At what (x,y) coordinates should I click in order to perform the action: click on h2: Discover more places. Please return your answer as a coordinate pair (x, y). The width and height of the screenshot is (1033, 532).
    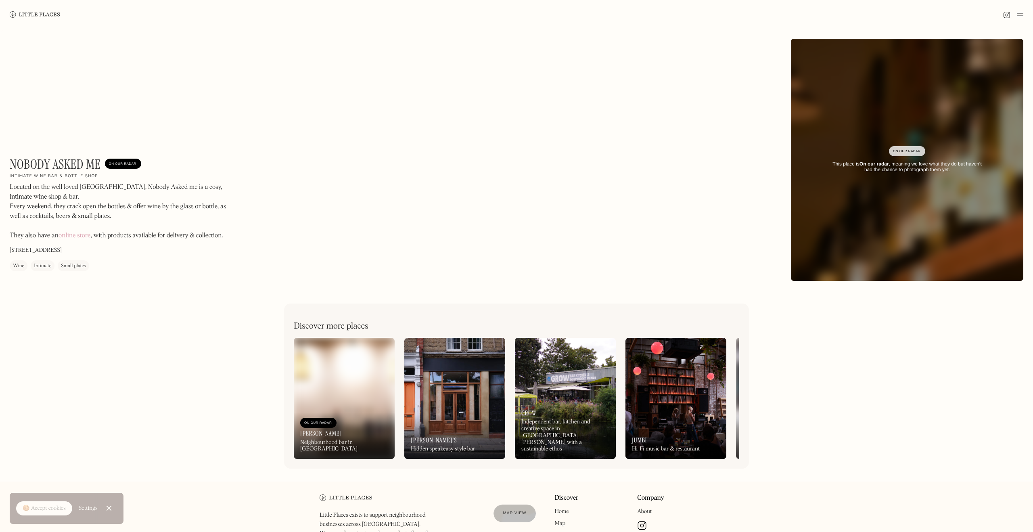
    Looking at the image, I should click on (331, 326).